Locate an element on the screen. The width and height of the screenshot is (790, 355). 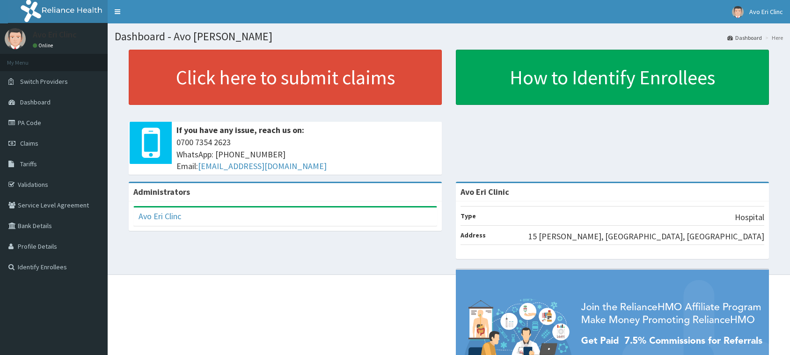
b: Administrators is located at coordinates (161, 191).